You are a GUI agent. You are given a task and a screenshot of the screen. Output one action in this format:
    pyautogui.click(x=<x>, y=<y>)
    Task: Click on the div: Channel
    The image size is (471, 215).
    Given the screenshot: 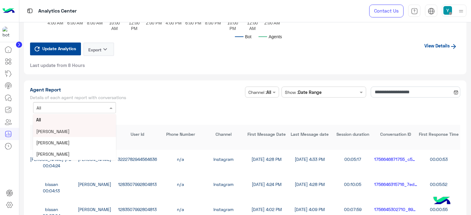 What is the action you would take?
    pyautogui.click(x=223, y=134)
    